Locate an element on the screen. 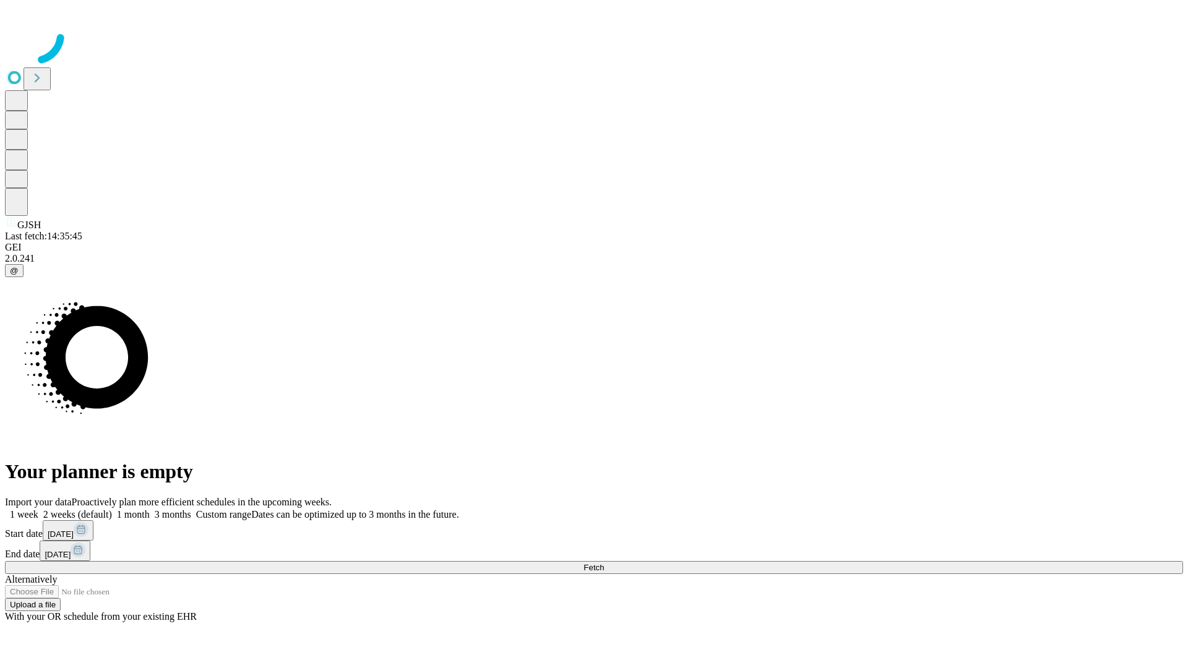 The height and width of the screenshot is (668, 1188). span: Alternatively is located at coordinates (31, 579).